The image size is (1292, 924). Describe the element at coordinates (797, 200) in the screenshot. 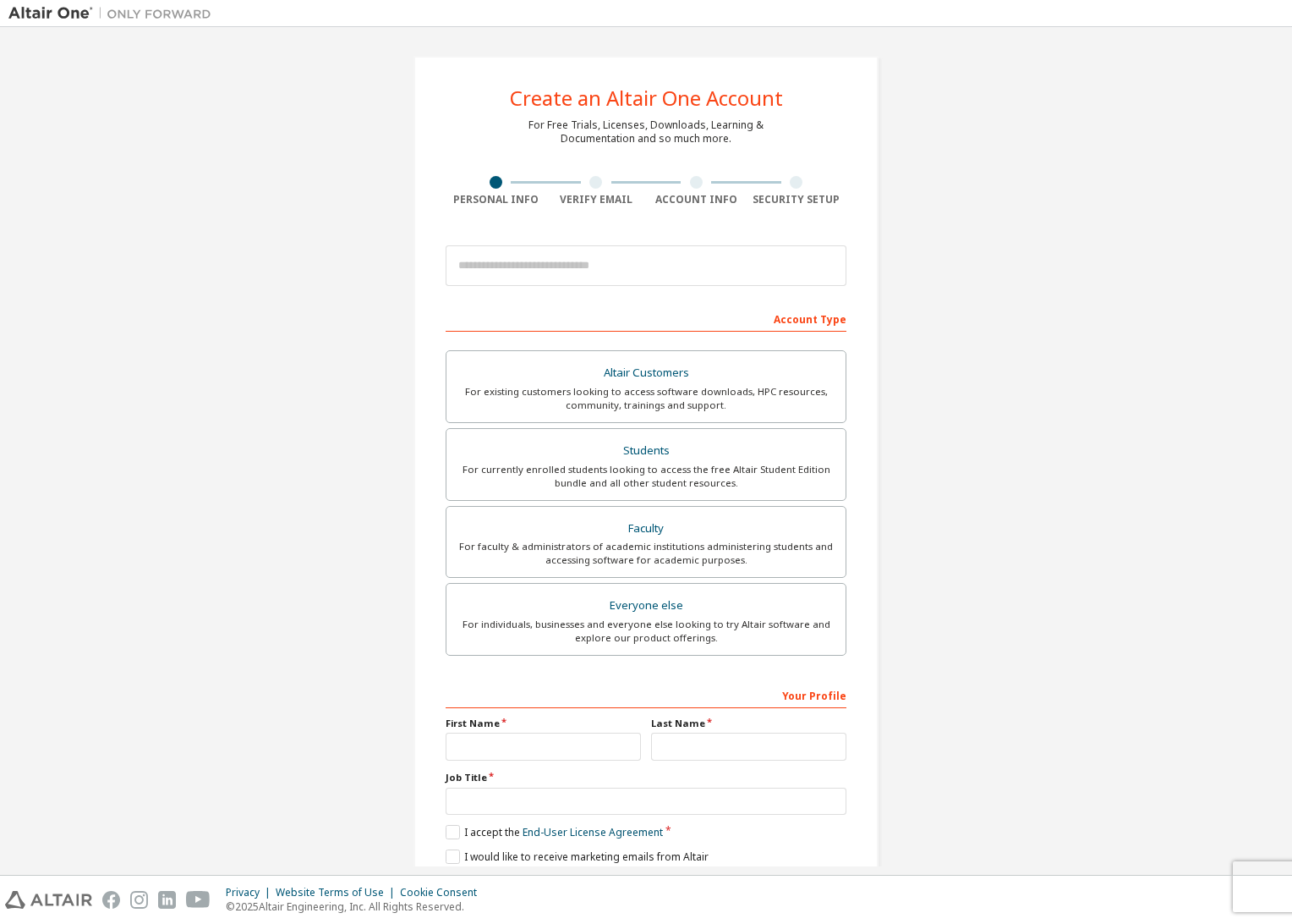

I see `div: Security Setup` at that location.